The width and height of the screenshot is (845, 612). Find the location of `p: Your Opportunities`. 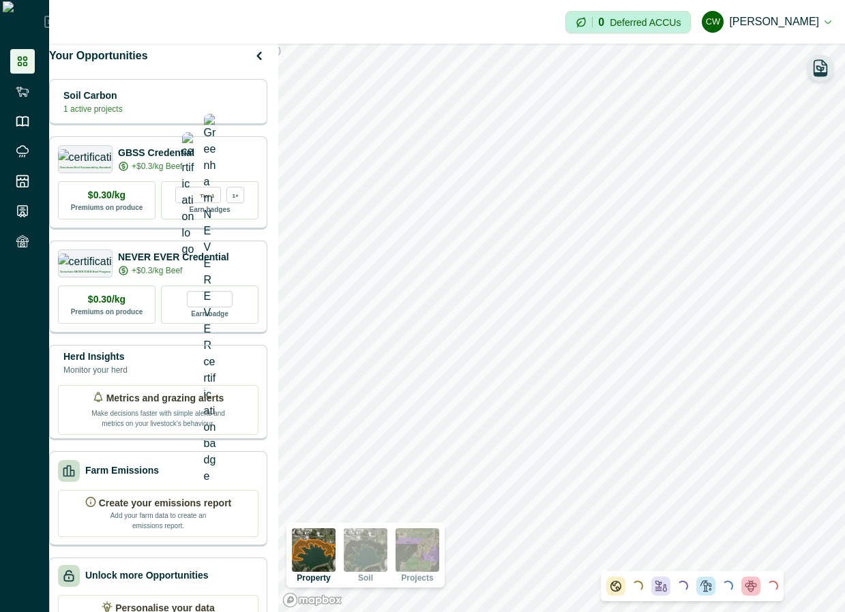

p: Your Opportunities is located at coordinates (98, 56).